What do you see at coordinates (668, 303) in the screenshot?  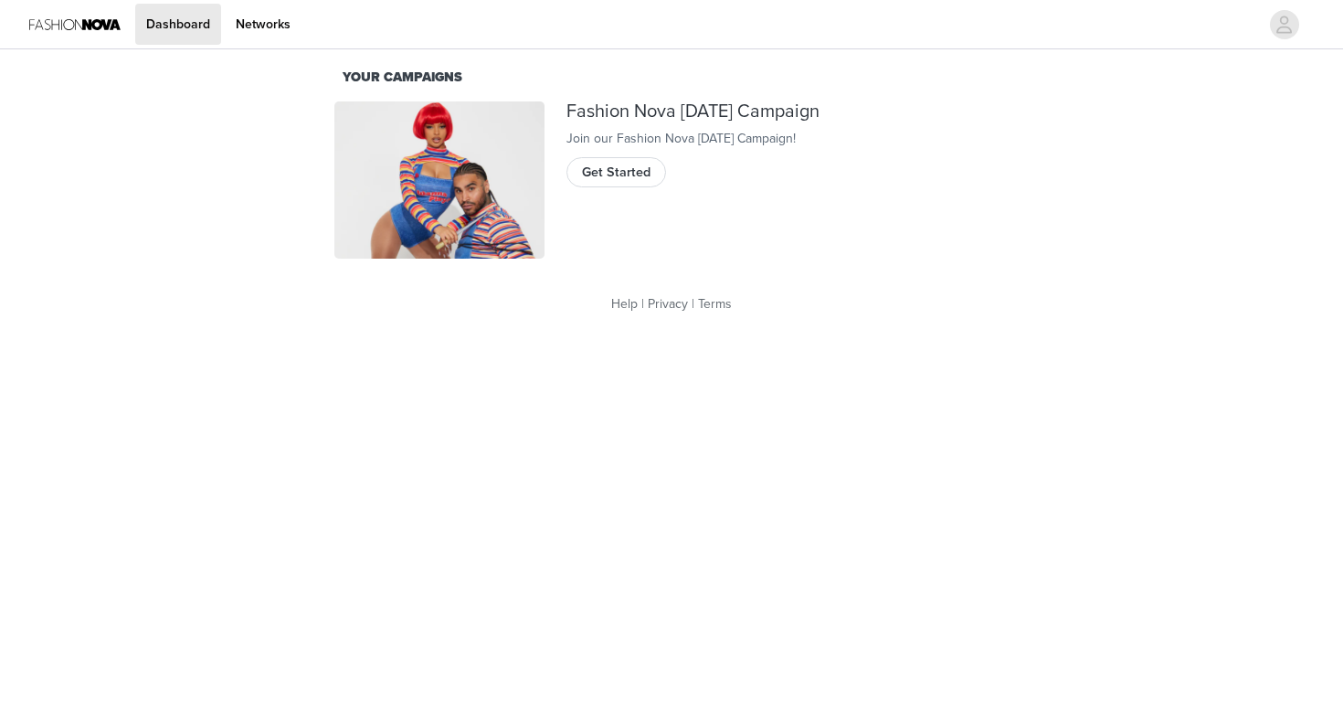 I see `a: Privacy` at bounding box center [668, 303].